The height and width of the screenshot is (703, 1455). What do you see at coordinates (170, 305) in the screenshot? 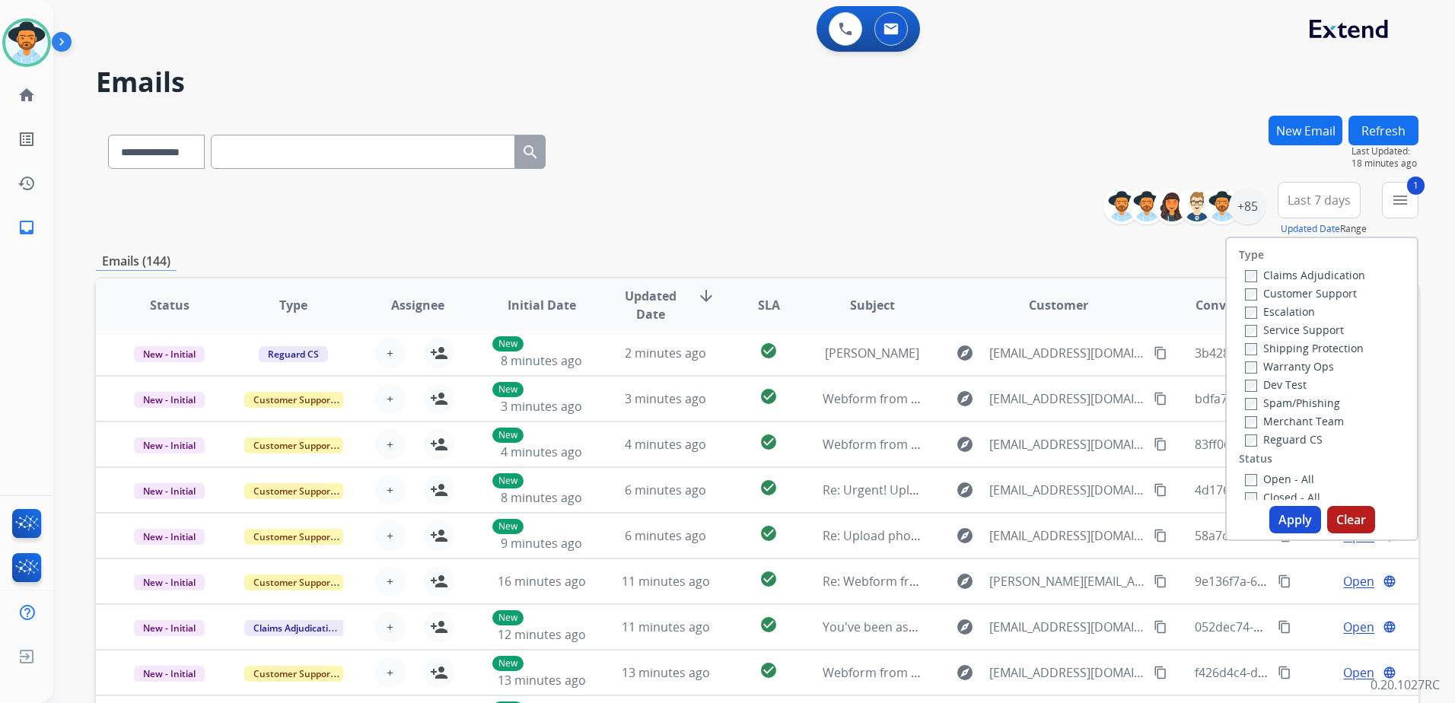
I see `span: Status` at bounding box center [170, 305].